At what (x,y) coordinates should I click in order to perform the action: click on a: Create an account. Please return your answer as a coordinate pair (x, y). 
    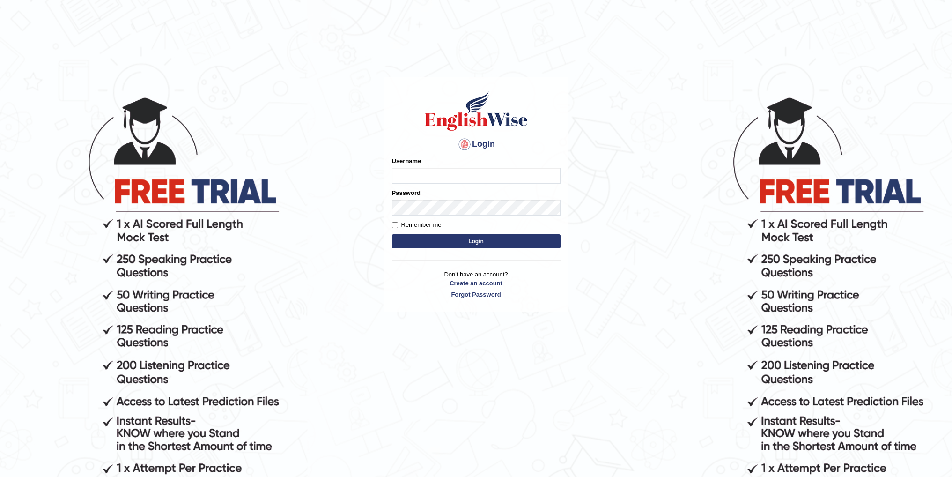
    Looking at the image, I should click on (476, 283).